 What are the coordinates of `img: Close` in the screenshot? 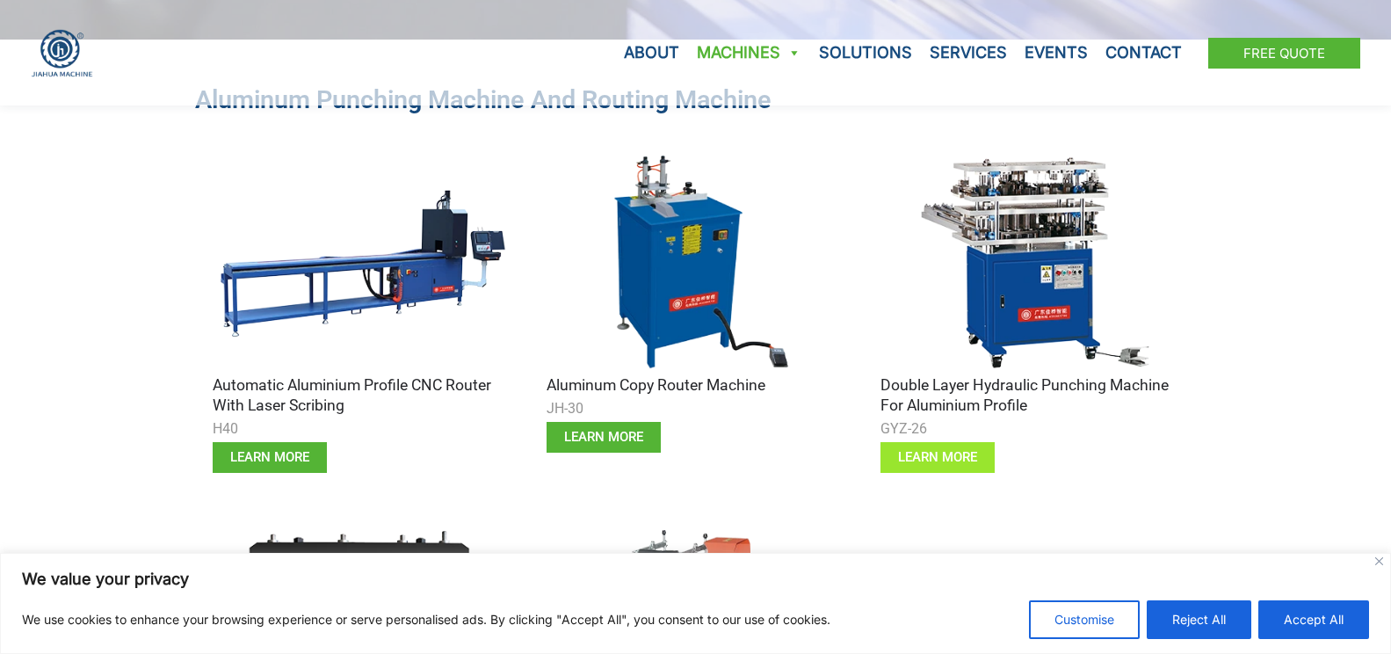 It's located at (1379, 561).